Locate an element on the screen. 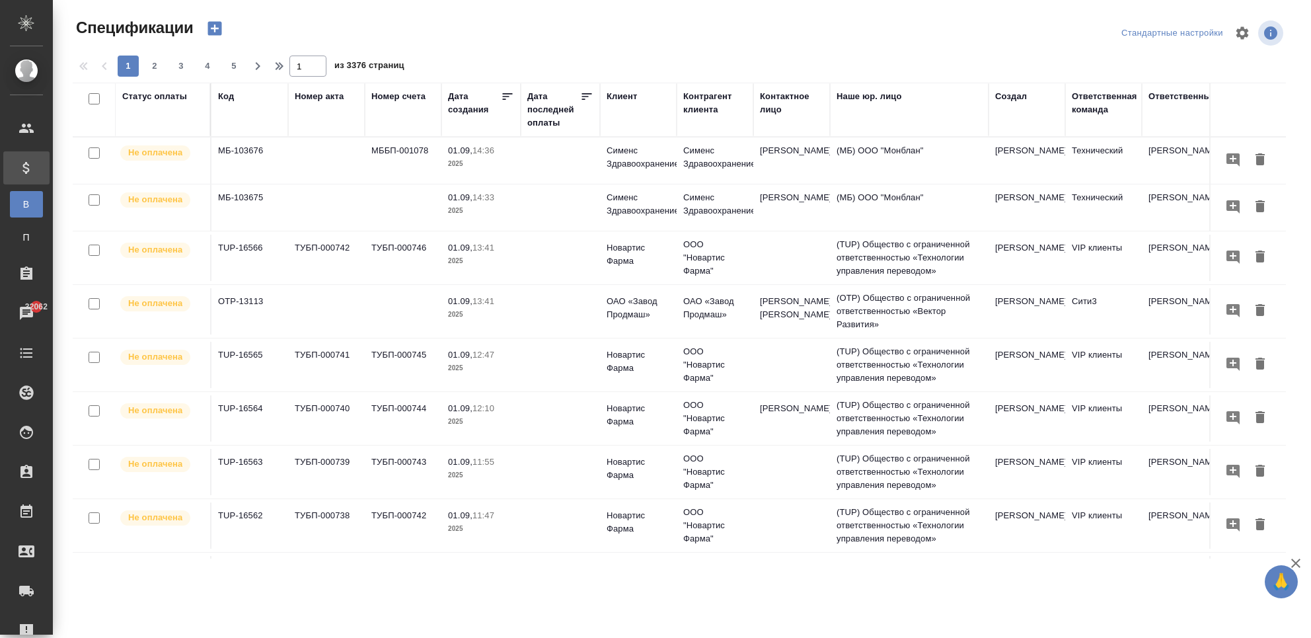 The image size is (1311, 638). span: 2 is located at coordinates (155, 66).